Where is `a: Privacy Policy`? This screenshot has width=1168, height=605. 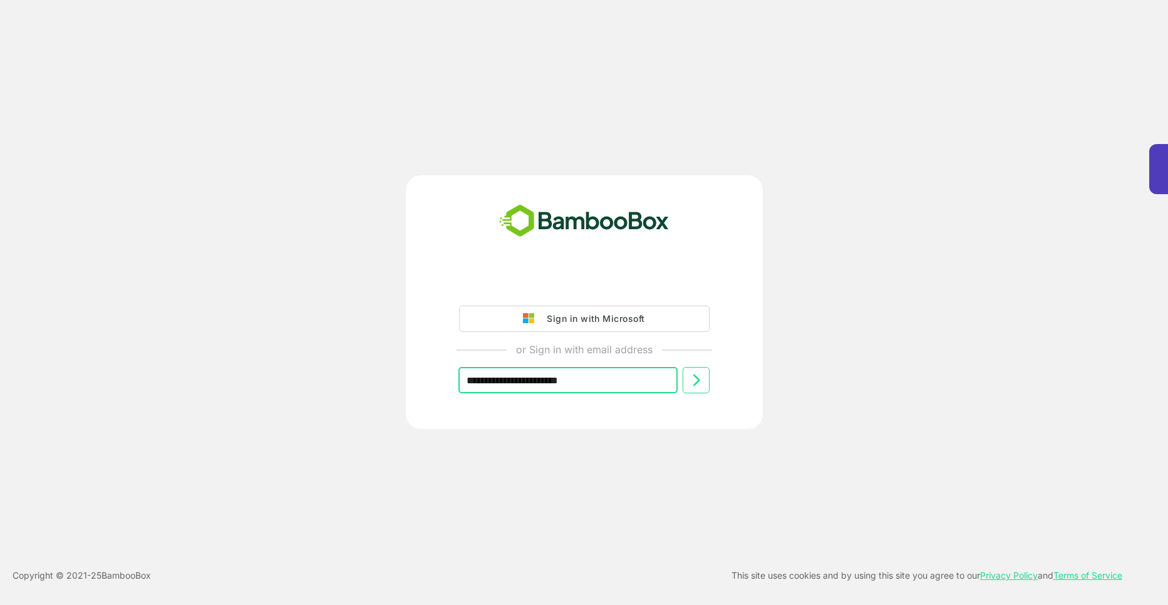 a: Privacy Policy is located at coordinates (1009, 575).